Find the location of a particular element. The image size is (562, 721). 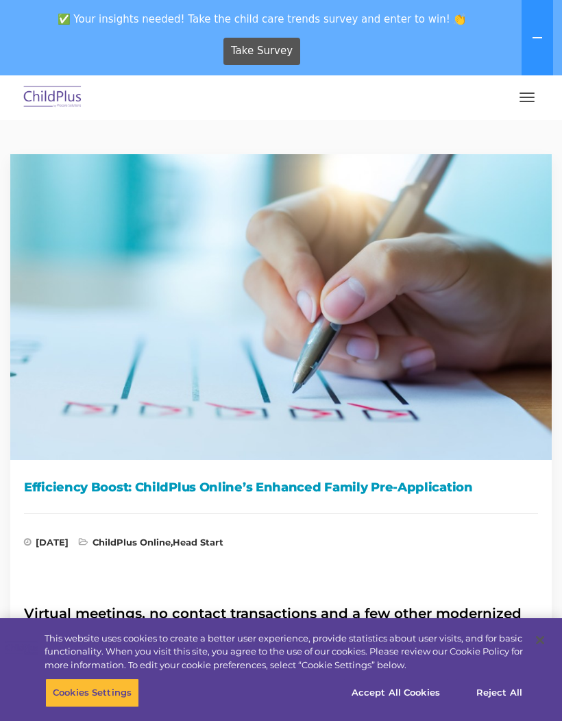

button: Close is located at coordinates (540, 640).